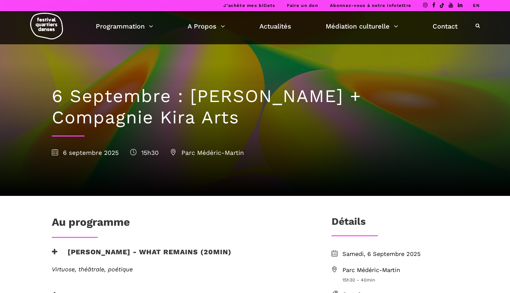 The width and height of the screenshot is (510, 293). What do you see at coordinates (400, 280) in the screenshot?
I see `span: 15h30 - 40min` at bounding box center [400, 280].